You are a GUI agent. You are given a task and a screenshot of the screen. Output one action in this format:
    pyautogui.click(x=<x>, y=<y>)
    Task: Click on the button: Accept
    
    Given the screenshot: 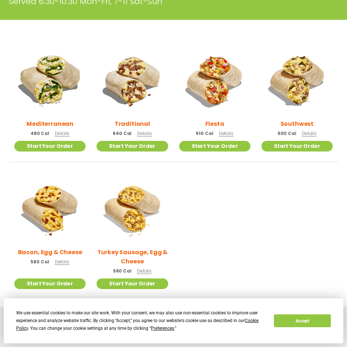 What is the action you would take?
    pyautogui.click(x=302, y=321)
    